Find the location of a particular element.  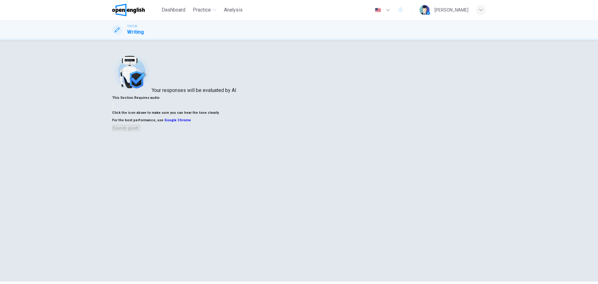

button: Sounds good! is located at coordinates (126, 128).